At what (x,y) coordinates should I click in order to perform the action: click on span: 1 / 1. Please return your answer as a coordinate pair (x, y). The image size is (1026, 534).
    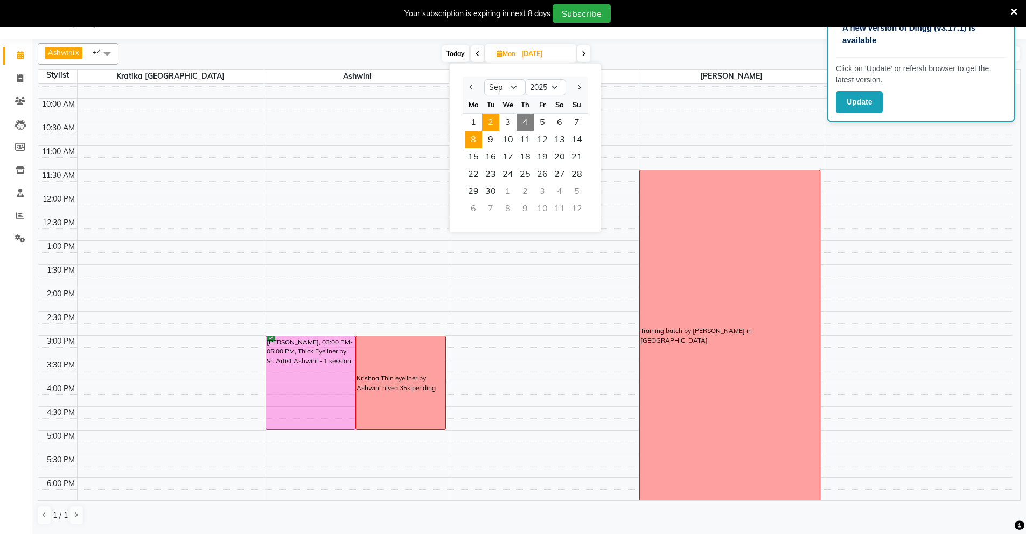
    Looking at the image, I should click on (60, 515).